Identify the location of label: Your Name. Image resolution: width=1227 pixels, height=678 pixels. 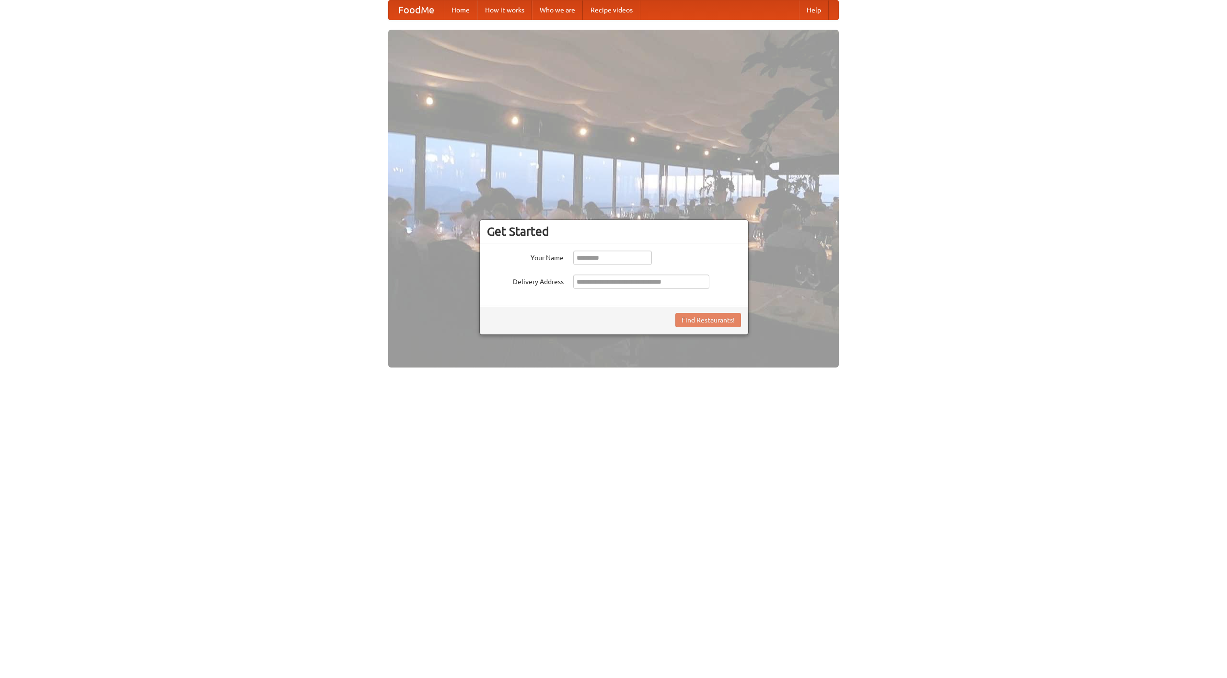
(525, 256).